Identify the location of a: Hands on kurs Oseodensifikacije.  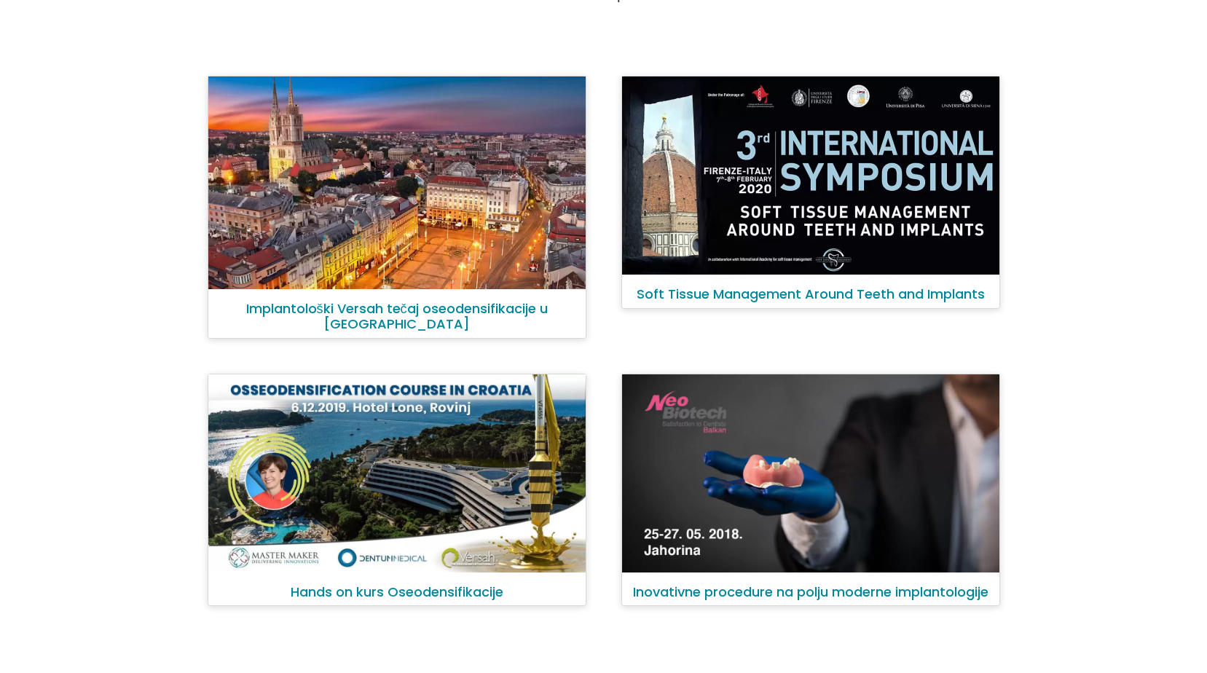
(397, 490).